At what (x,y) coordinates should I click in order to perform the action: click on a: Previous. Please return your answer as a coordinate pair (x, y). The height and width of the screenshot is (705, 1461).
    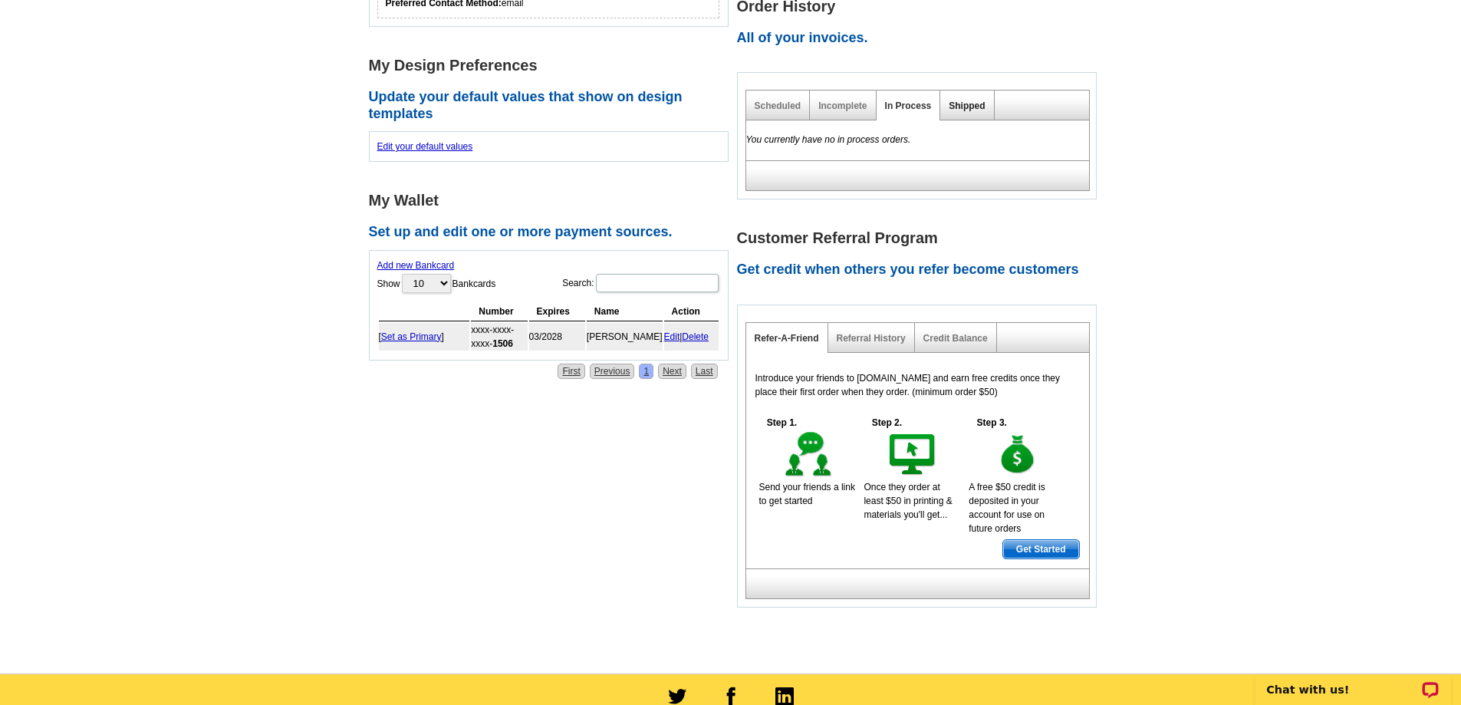
    Looking at the image, I should click on (612, 371).